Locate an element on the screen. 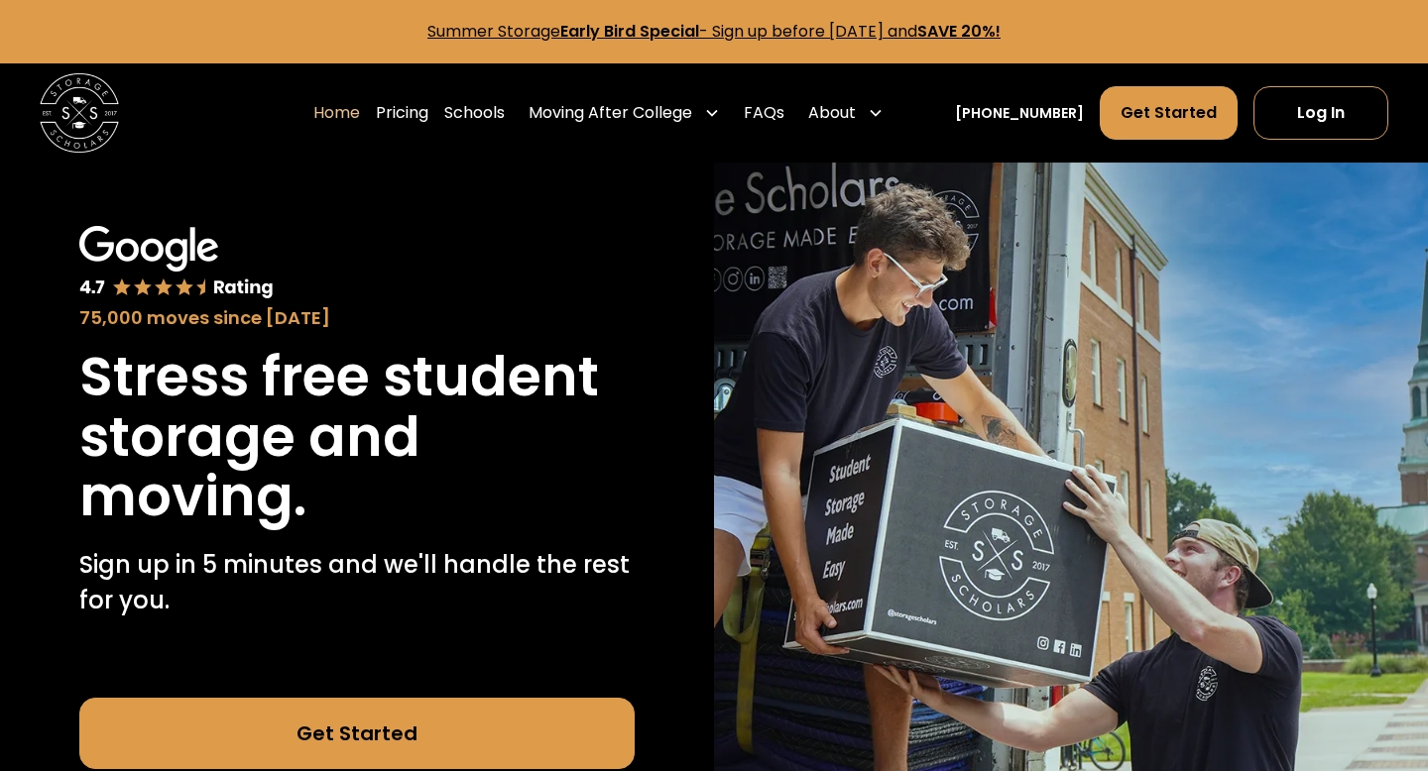 Image resolution: width=1428 pixels, height=771 pixels. a: Log In is located at coordinates (1321, 113).